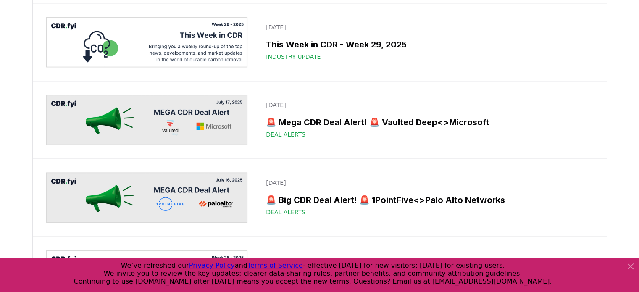  Describe the element at coordinates (427, 45) in the screenshot. I see `h3: This Week in CDR - Week 29, 2025` at that location.